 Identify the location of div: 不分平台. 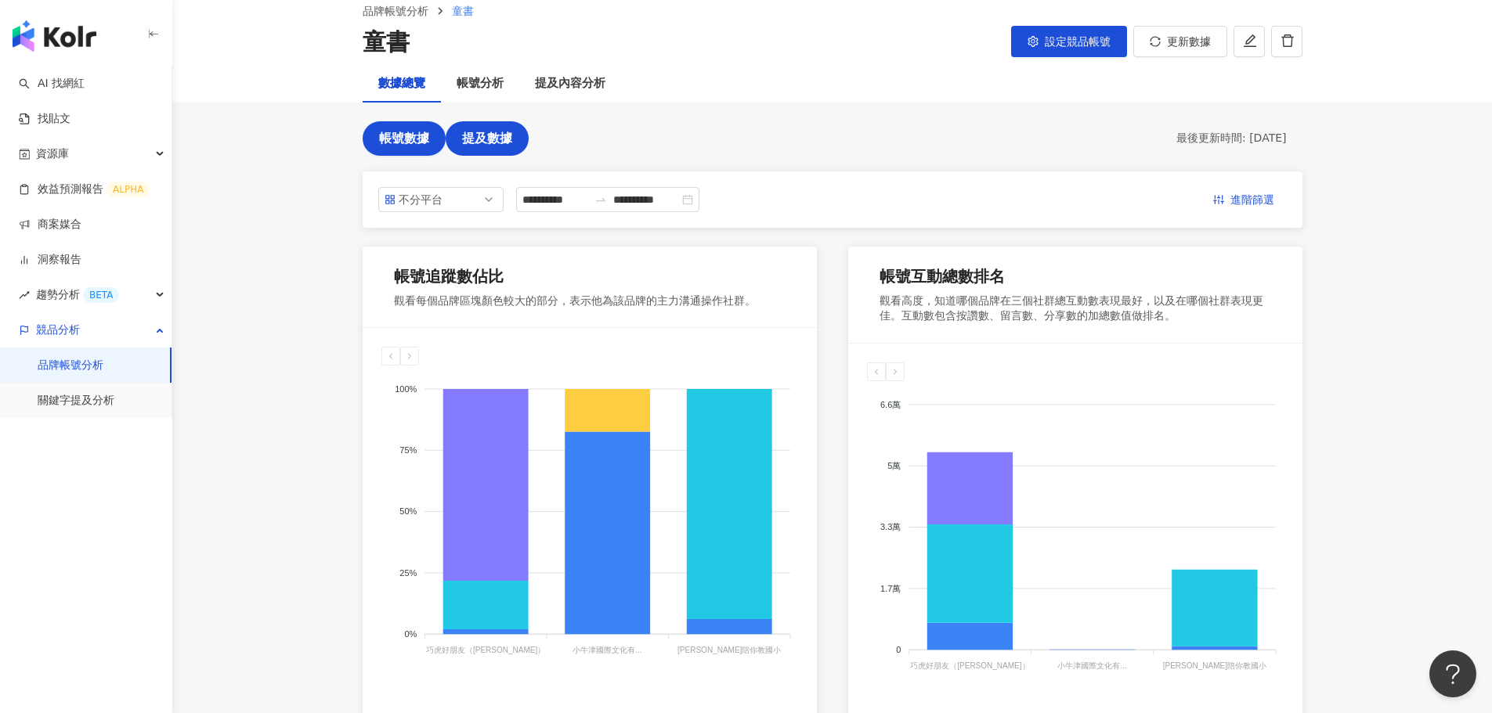
(424, 200).